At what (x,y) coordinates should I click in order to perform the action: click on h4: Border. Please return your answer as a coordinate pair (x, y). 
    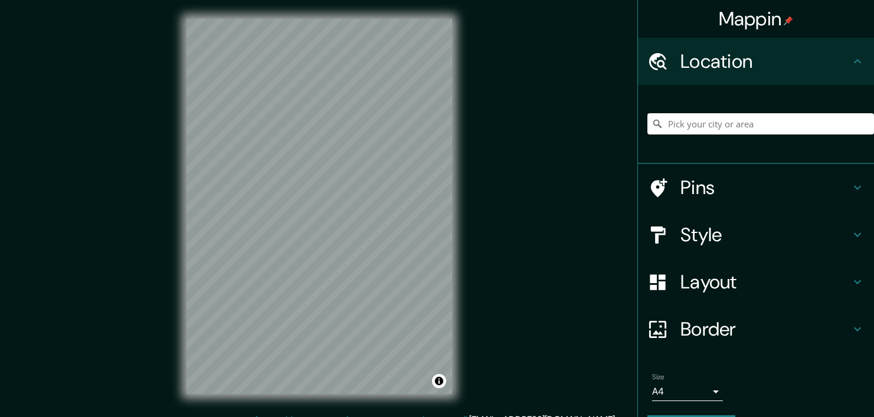
    Looking at the image, I should click on (765, 329).